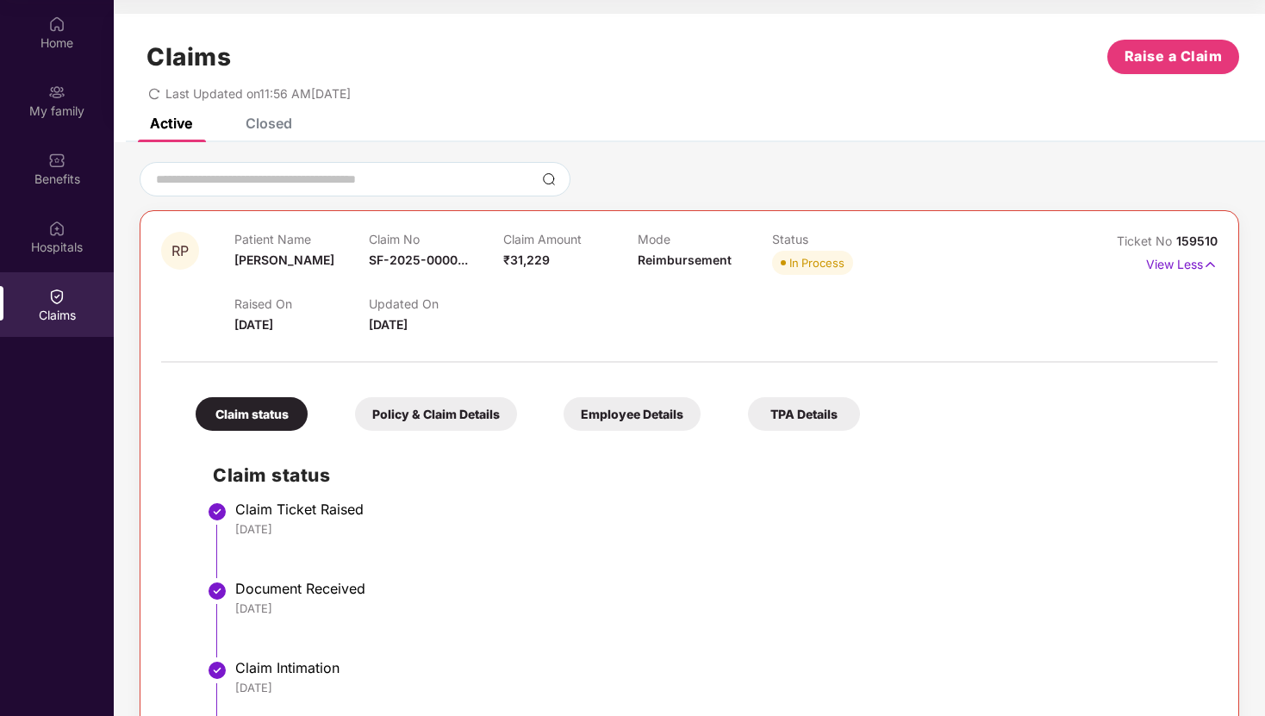 This screenshot has height=716, width=1265. I want to click on p: Status, so click(839, 239).